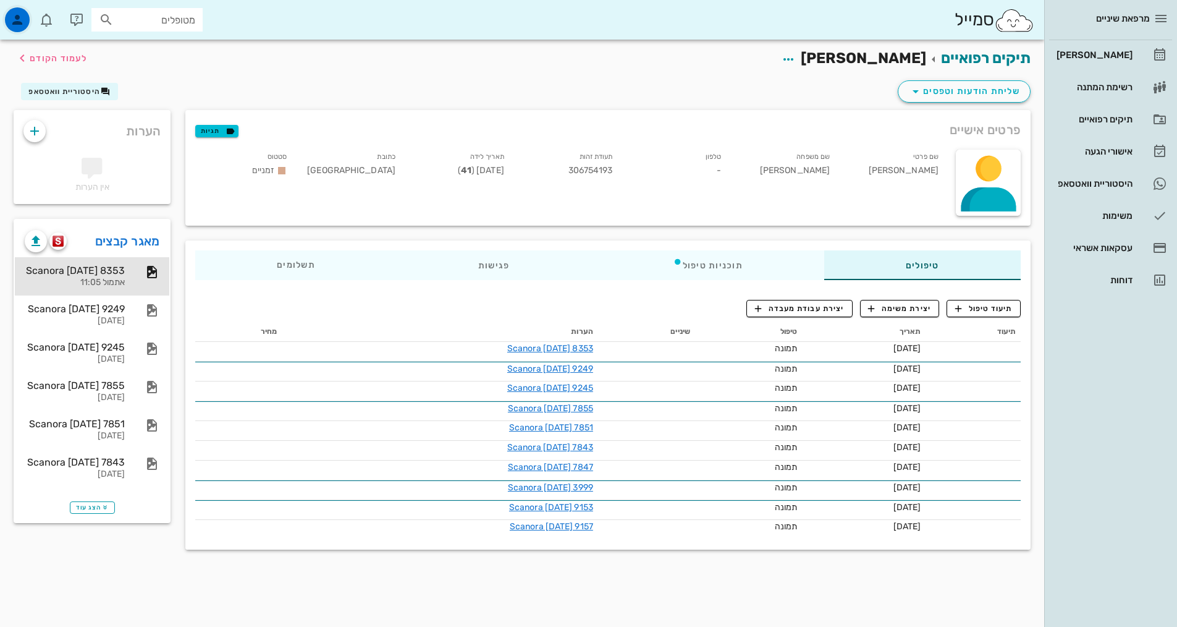  I want to click on div: משימות, so click(1093, 216).